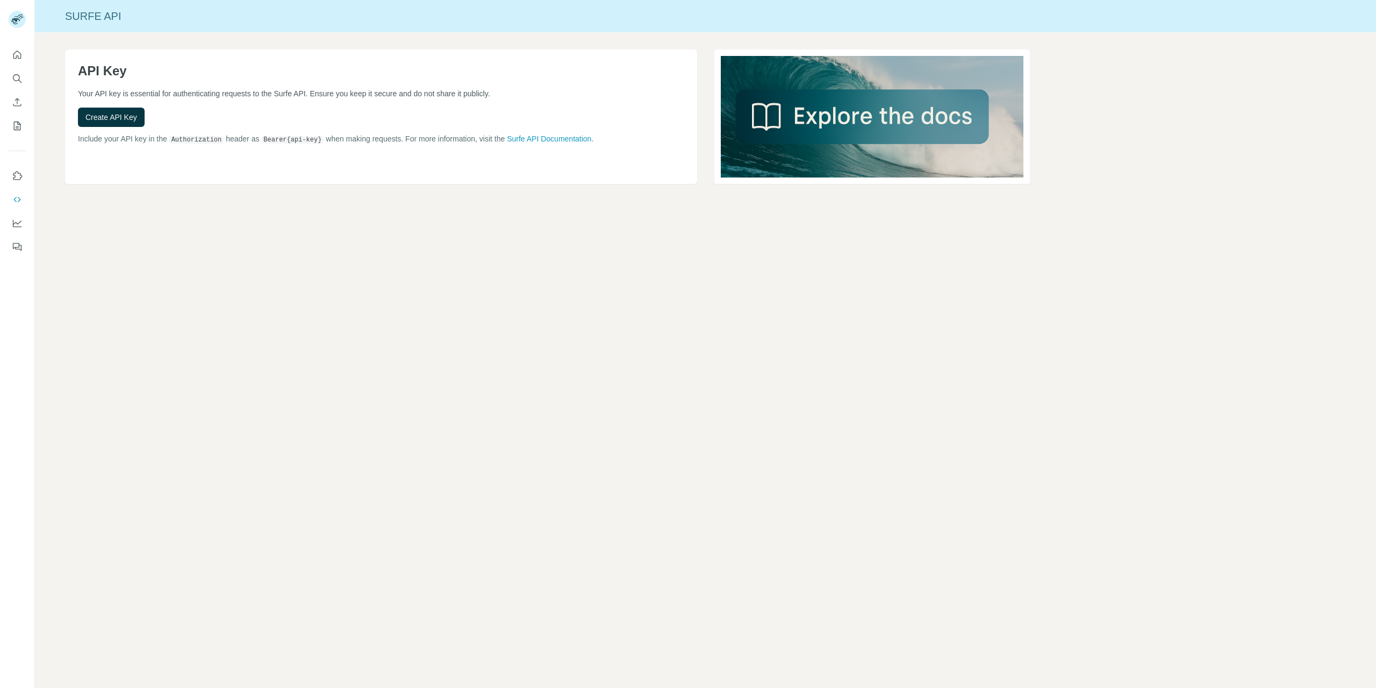  What do you see at coordinates (17, 102) in the screenshot?
I see `button: Enrich CSV` at bounding box center [17, 102].